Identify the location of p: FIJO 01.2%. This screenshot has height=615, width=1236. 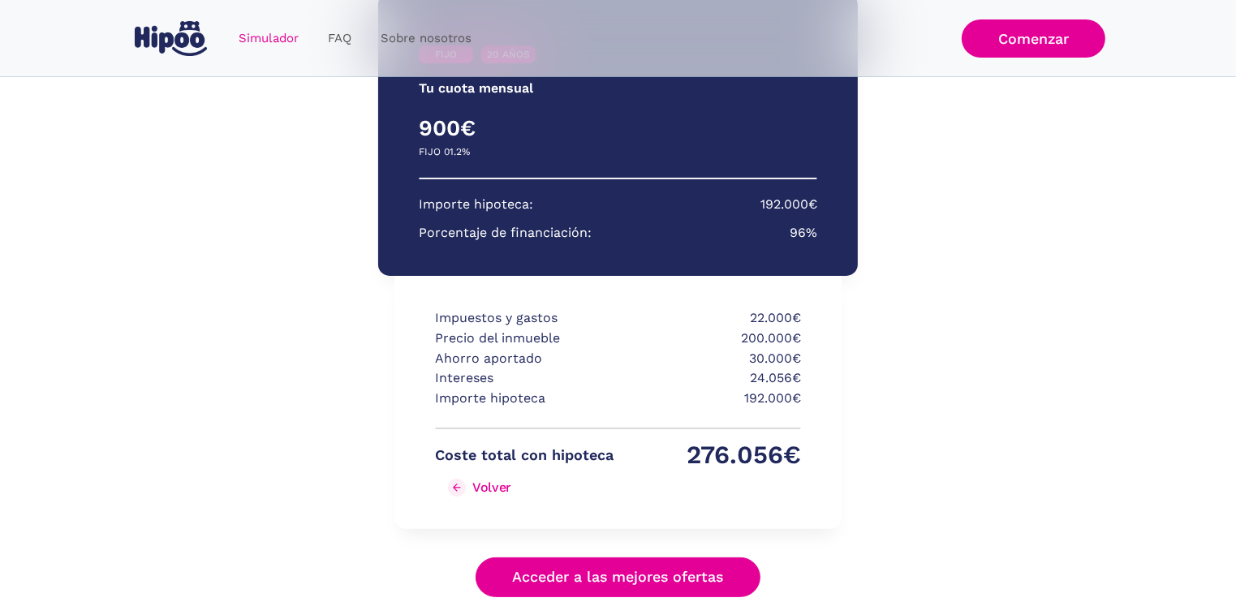
(444, 152).